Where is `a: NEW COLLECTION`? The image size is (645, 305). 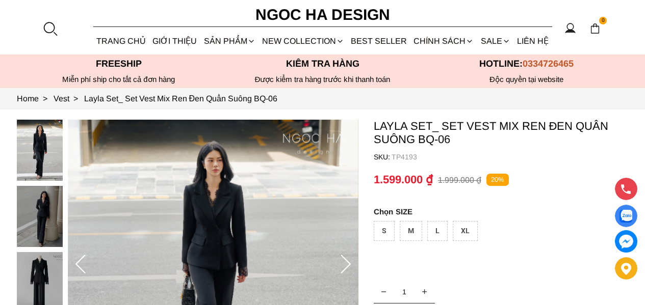 a: NEW COLLECTION is located at coordinates (303, 41).